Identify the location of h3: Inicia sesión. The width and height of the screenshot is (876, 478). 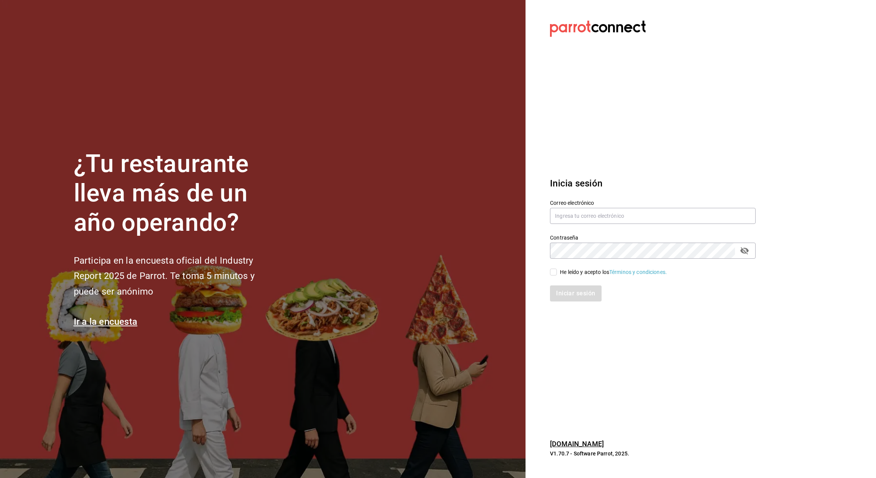
(652, 183).